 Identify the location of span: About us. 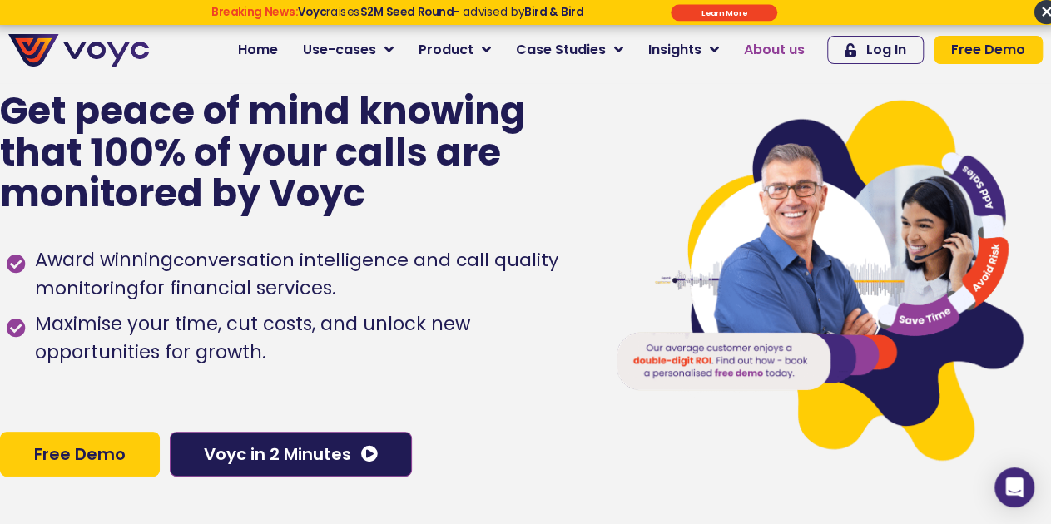
(774, 50).